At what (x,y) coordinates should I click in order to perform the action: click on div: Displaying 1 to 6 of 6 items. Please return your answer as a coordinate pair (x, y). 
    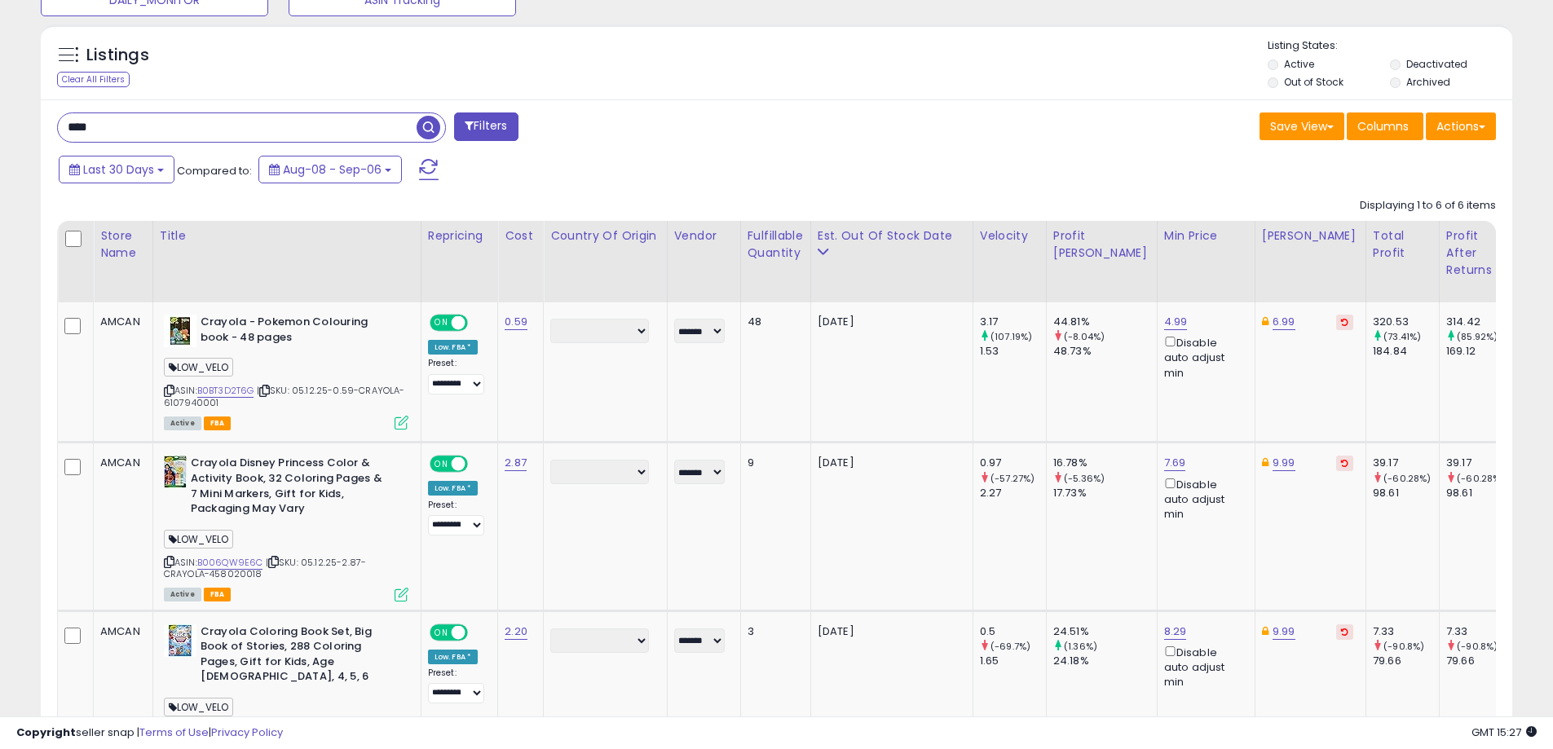
    Looking at the image, I should click on (1427, 205).